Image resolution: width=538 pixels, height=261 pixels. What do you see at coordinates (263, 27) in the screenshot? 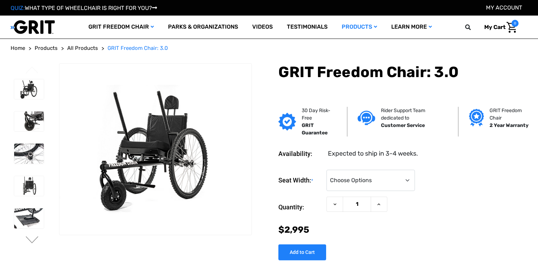
I see `a: Videos` at bounding box center [263, 27].